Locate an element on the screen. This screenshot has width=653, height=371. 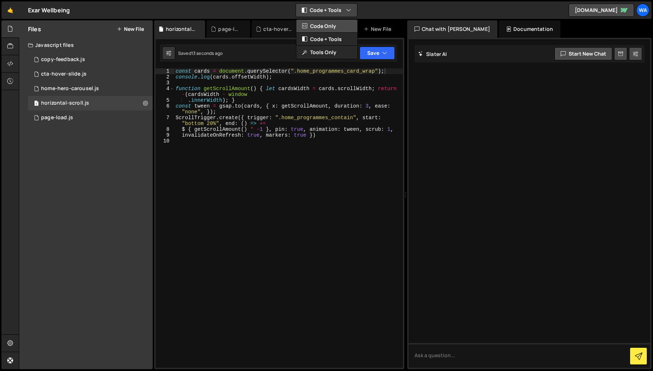
div: 16122/43585.js is located at coordinates (90, 89).